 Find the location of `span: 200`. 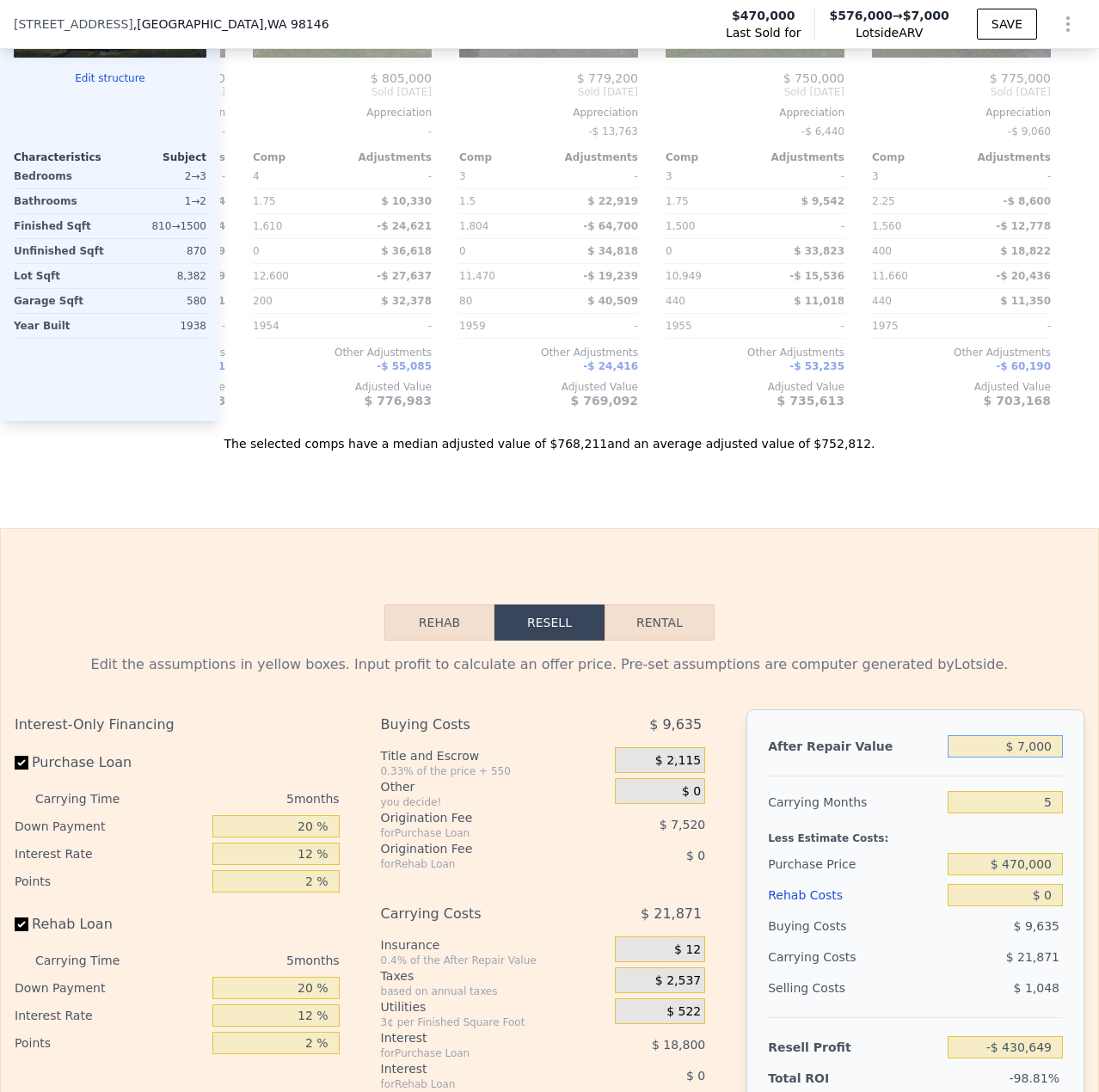

span: 200 is located at coordinates (262, 301).